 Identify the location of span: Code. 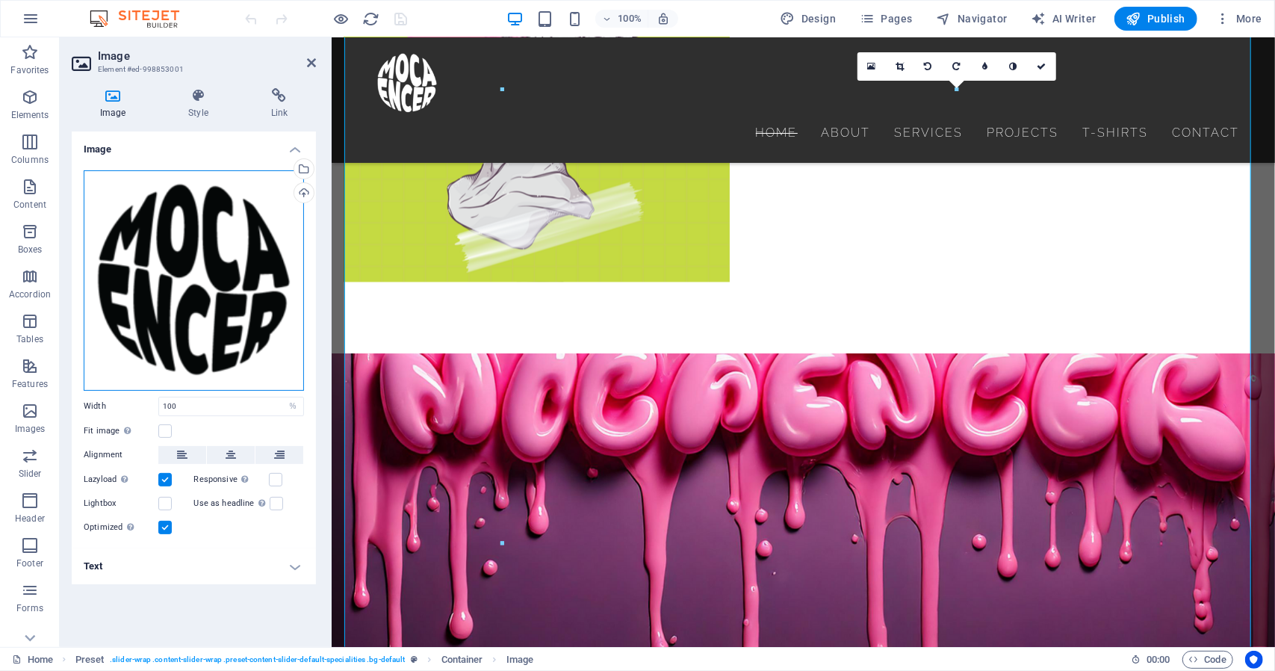
(1208, 659).